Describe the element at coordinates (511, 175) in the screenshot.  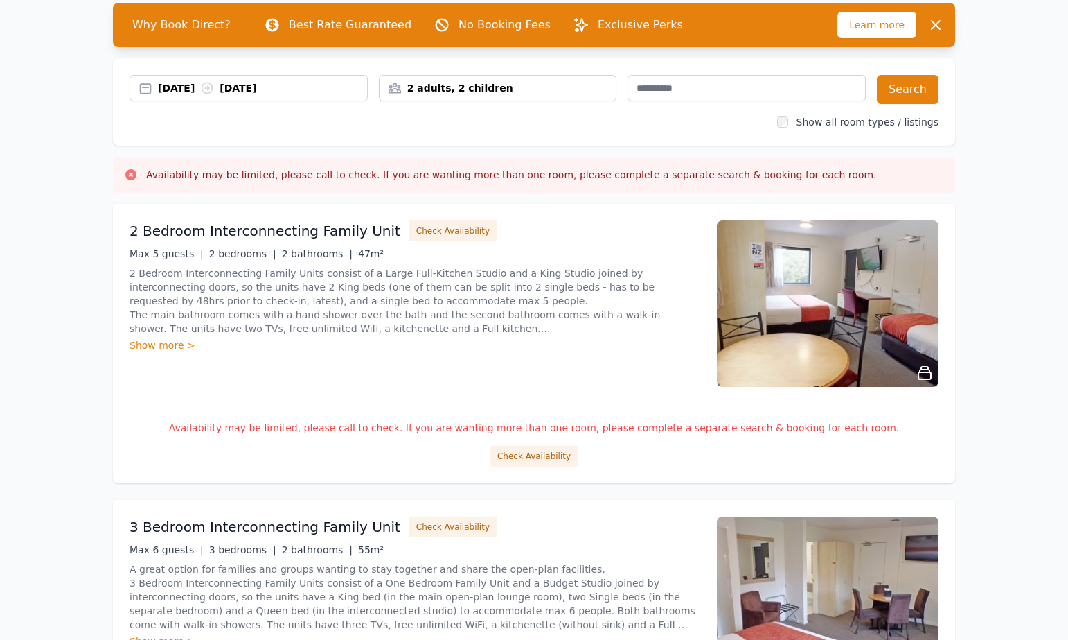
I see `h3: Availability may be limited, please call to check. If you are wanting more than one room, please ...` at that location.